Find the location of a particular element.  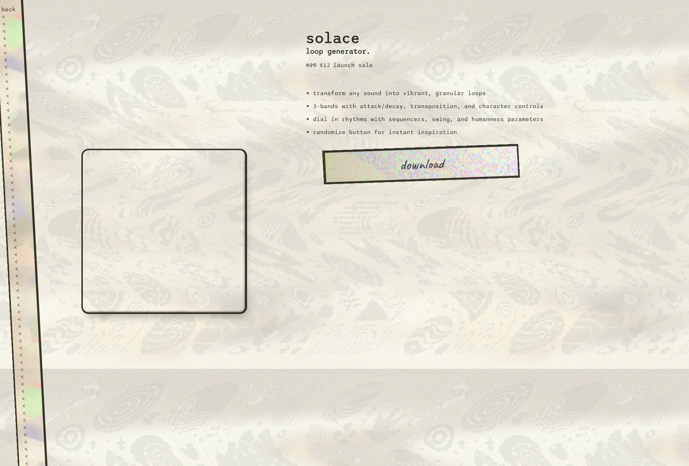

p: $25 is located at coordinates (311, 65).